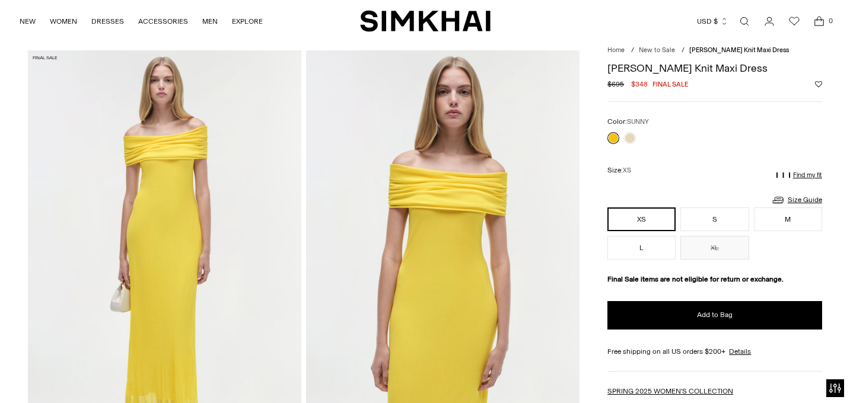 The width and height of the screenshot is (850, 403). What do you see at coordinates (670, 392) in the screenshot?
I see `a: SPRING 2025 WOMEN'S COLLECTION` at bounding box center [670, 392].